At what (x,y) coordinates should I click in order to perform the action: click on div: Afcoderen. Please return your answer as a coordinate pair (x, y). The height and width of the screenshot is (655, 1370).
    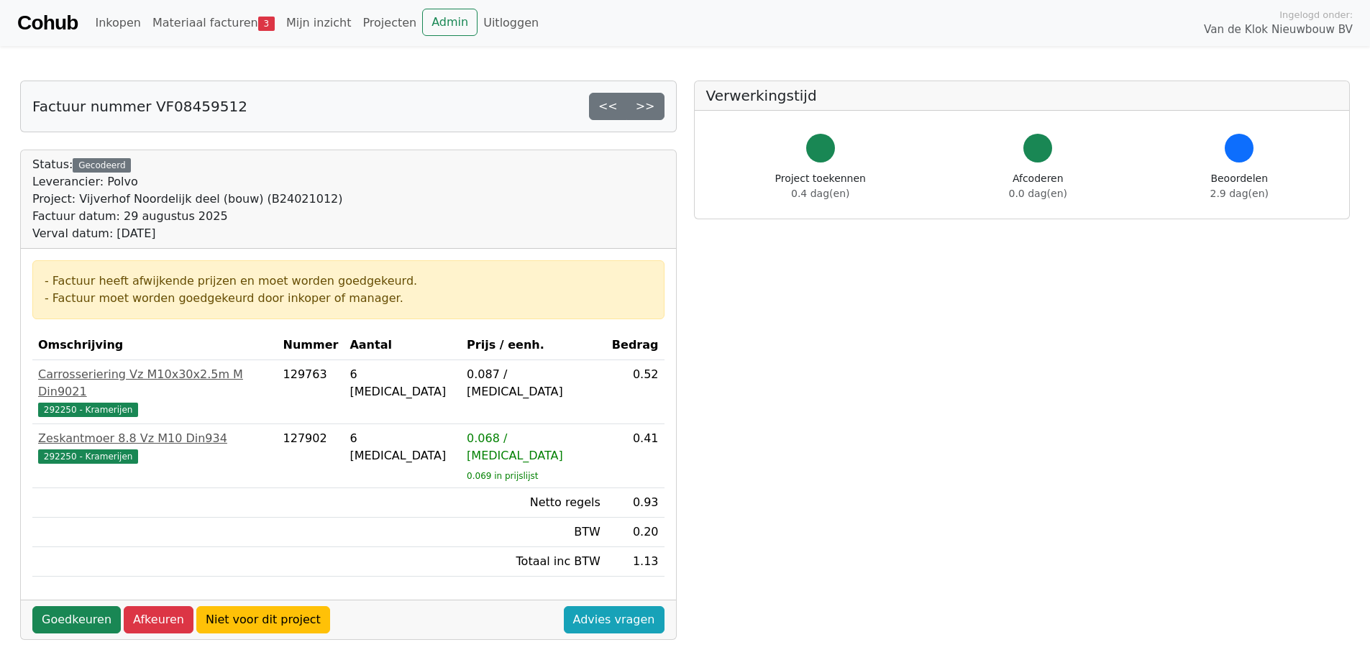
    Looking at the image, I should click on (1038, 186).